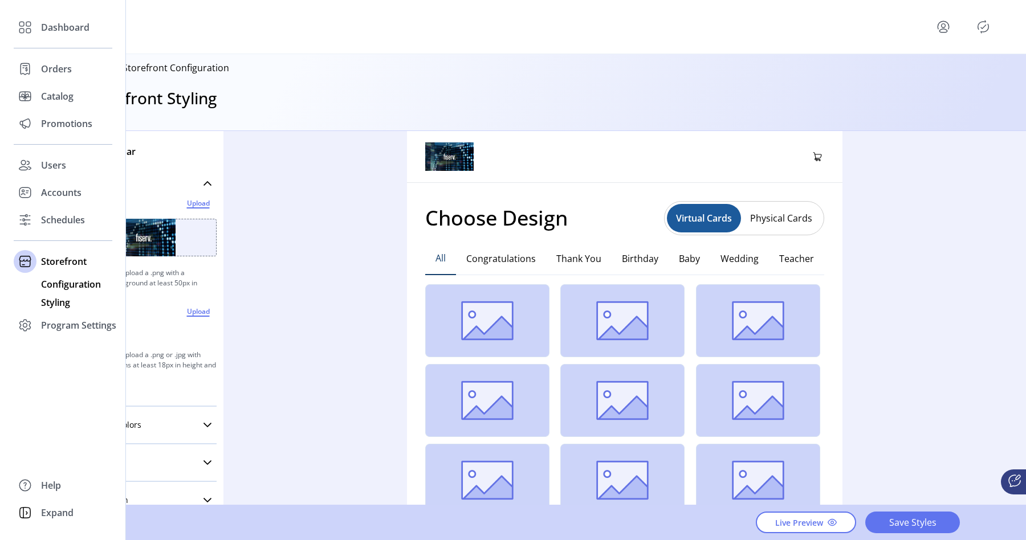 This screenshot has height=540, width=1026. What do you see at coordinates (739, 259) in the screenshot?
I see `button: Wedding` at bounding box center [739, 259].